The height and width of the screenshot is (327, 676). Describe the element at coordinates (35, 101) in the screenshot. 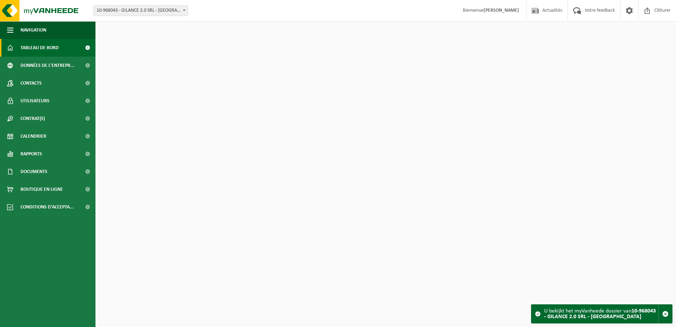

I see `span: Utilisateurs` at that location.